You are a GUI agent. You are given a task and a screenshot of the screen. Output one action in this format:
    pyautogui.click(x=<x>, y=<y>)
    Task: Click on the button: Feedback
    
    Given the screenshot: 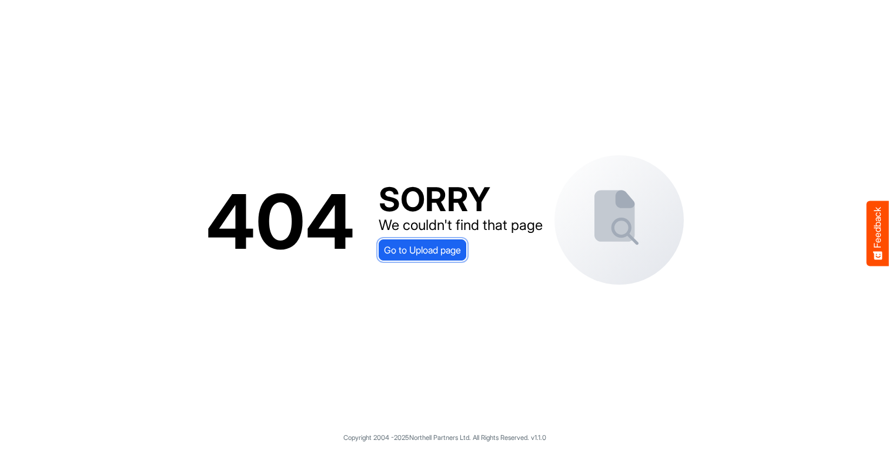 What is the action you would take?
    pyautogui.click(x=878, y=233)
    